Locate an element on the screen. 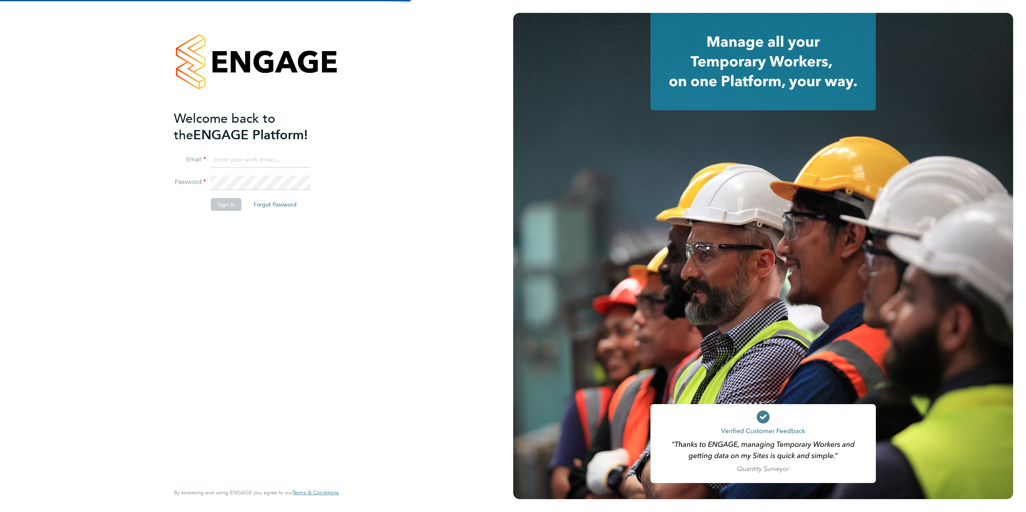  span: Terms & Conditions is located at coordinates (316, 492).